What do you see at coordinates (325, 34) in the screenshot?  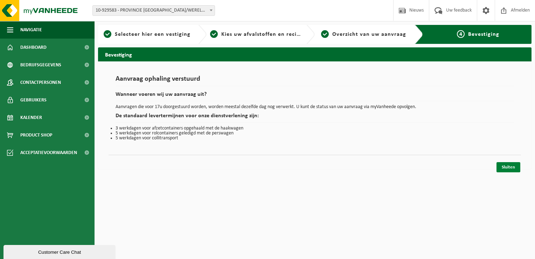 I see `span: 3` at bounding box center [325, 34].